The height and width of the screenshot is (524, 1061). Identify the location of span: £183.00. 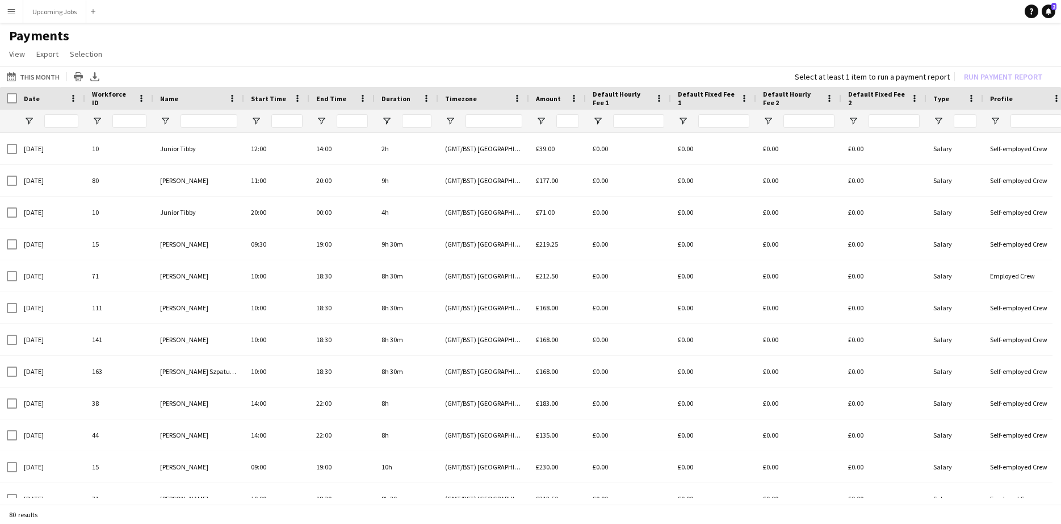
(547, 403).